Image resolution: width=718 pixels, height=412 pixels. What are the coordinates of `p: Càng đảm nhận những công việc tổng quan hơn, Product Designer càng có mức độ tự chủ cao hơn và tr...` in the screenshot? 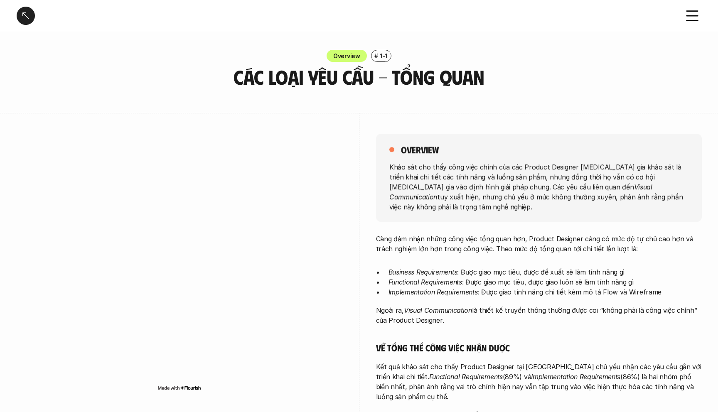 It's located at (539, 244).